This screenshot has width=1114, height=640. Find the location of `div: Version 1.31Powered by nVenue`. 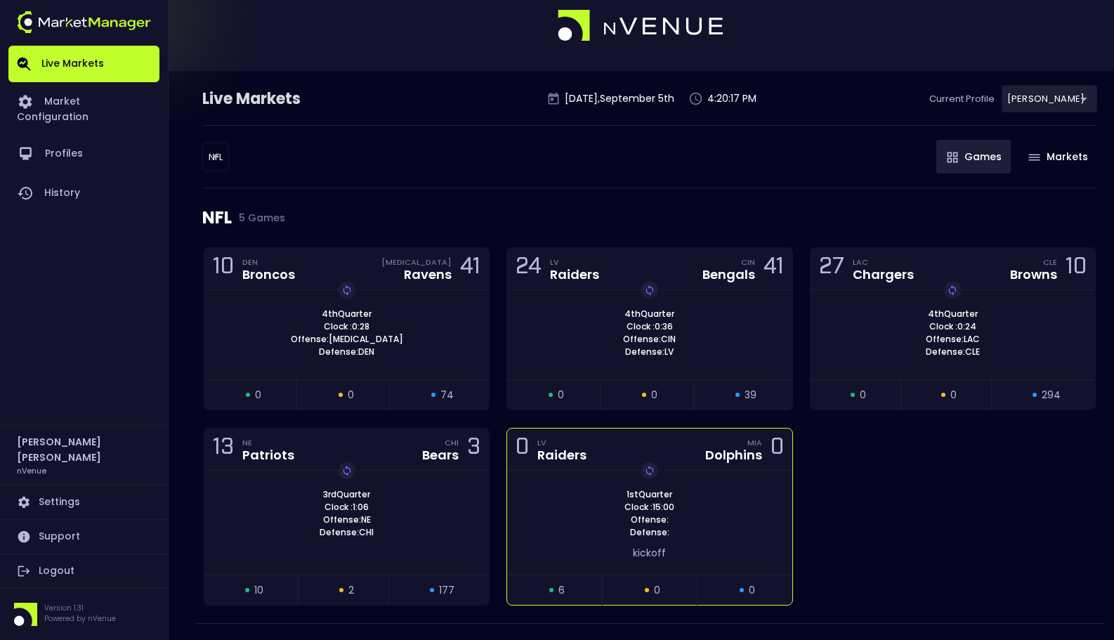

div: Version 1.31Powered by nVenue is located at coordinates (84, 614).